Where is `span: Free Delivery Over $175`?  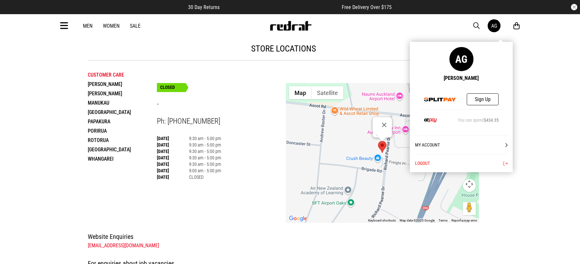 span: Free Delivery Over $175 is located at coordinates (367, 7).